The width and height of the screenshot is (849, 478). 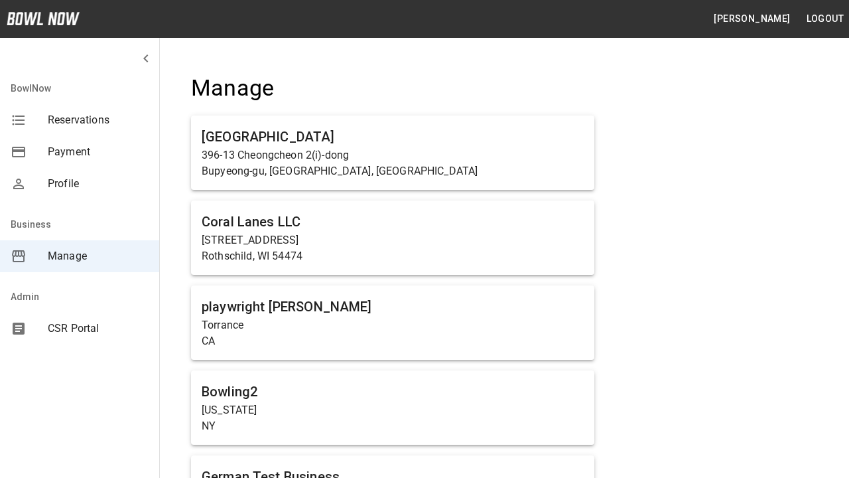 What do you see at coordinates (98, 184) in the screenshot?
I see `span: Profile` at bounding box center [98, 184].